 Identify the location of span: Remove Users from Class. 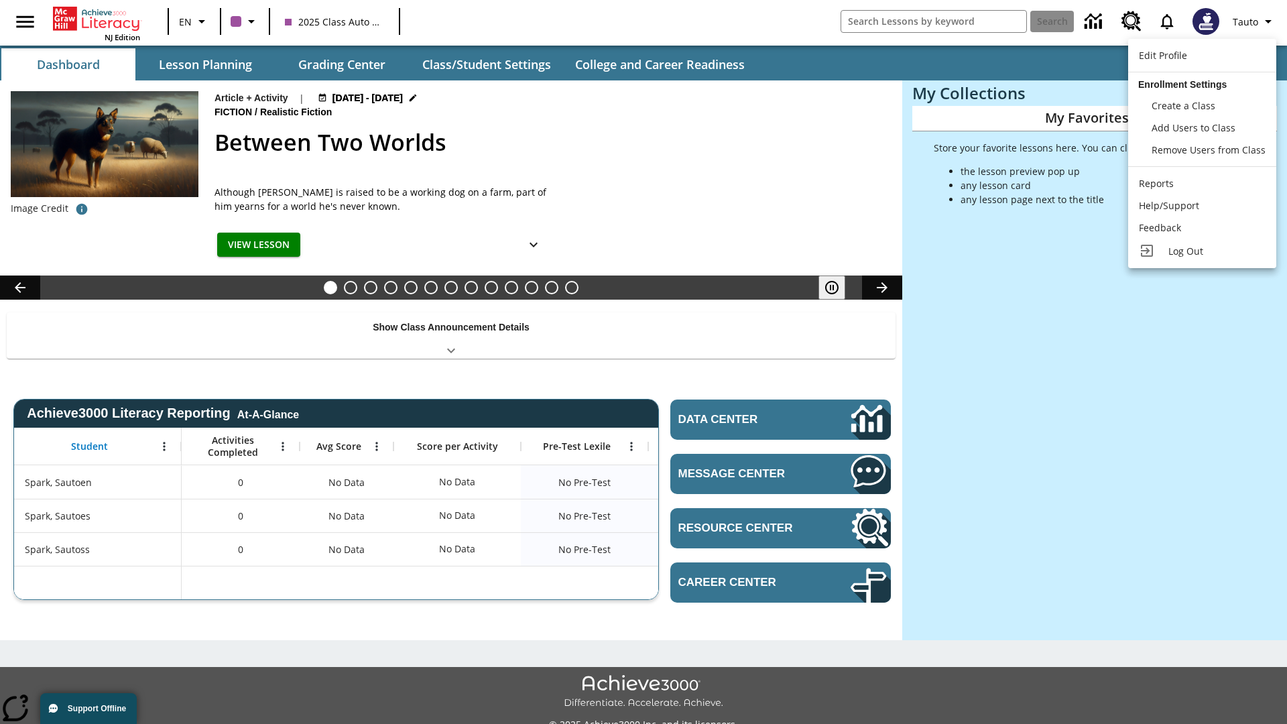
(1208, 149).